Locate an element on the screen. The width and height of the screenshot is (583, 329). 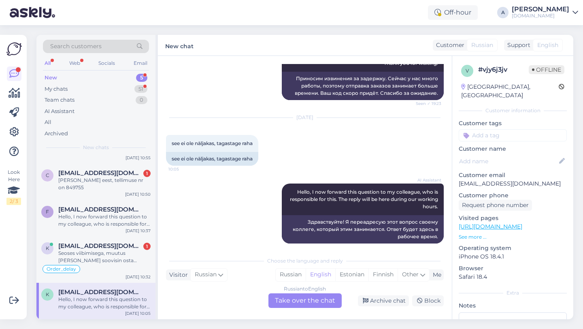
span: carolinjarvela@gmail.com is located at coordinates (100, 173).